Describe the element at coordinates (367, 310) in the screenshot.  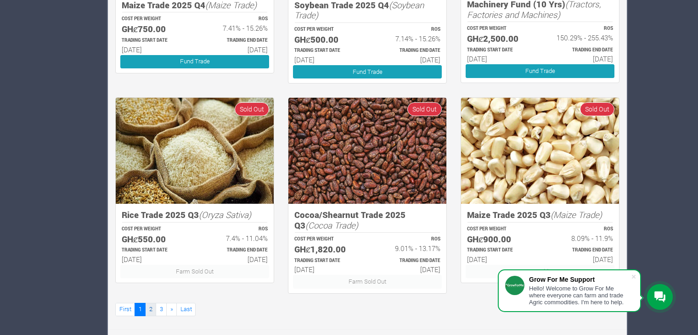
I see `nav: Page Navigation` at that location.